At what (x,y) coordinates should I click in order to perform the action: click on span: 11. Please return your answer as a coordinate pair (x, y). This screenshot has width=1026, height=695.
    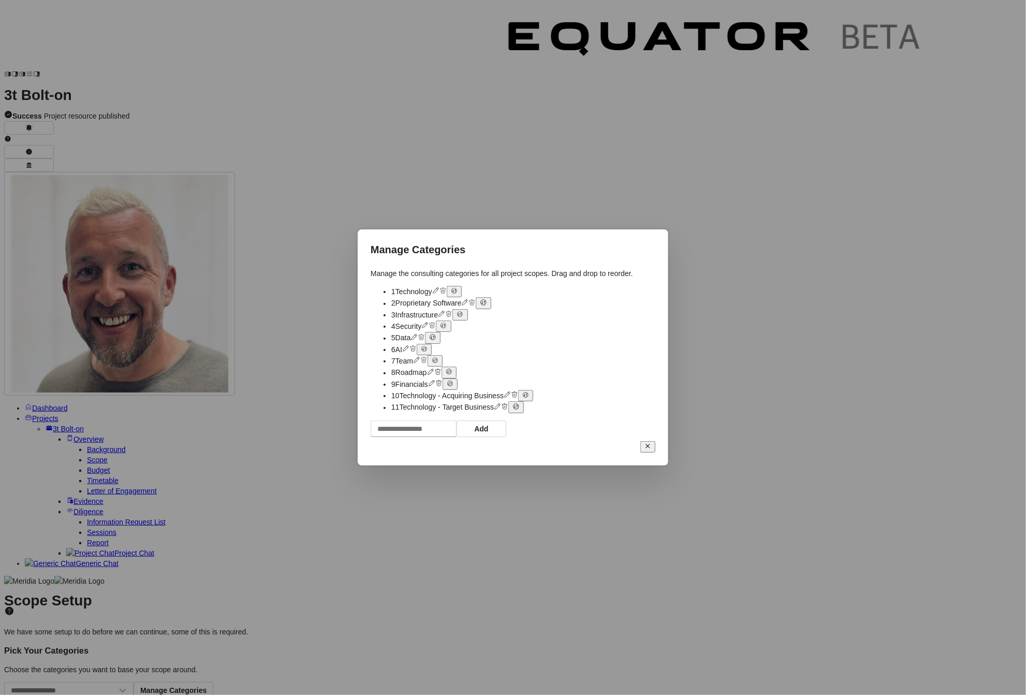
    Looking at the image, I should click on (396, 407).